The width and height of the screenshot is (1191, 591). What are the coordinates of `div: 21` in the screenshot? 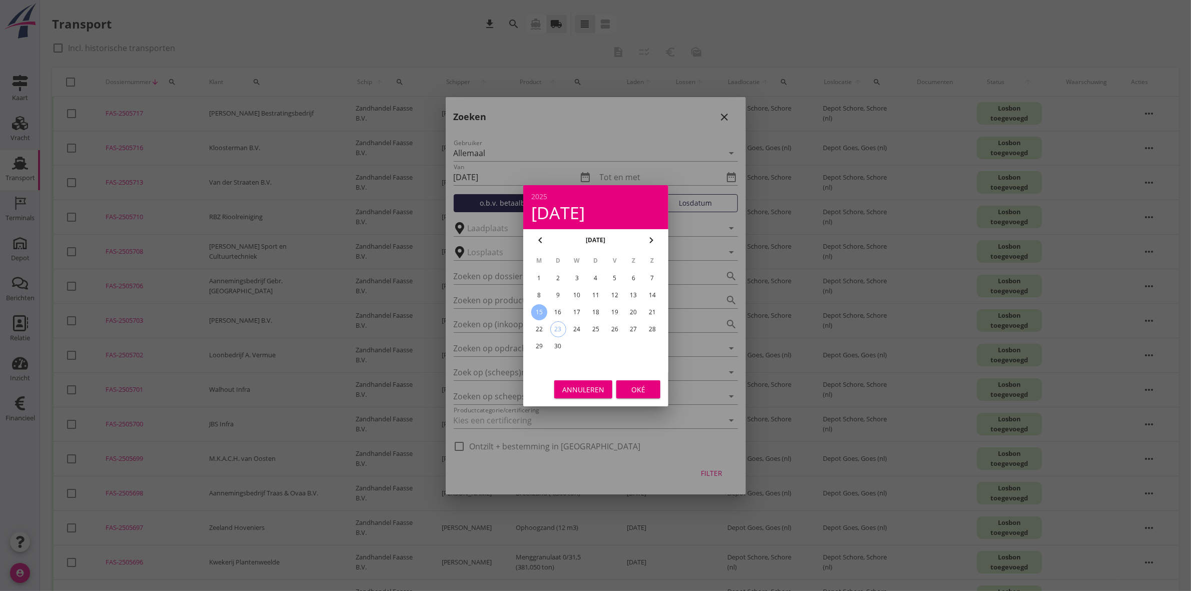 It's located at (652, 312).